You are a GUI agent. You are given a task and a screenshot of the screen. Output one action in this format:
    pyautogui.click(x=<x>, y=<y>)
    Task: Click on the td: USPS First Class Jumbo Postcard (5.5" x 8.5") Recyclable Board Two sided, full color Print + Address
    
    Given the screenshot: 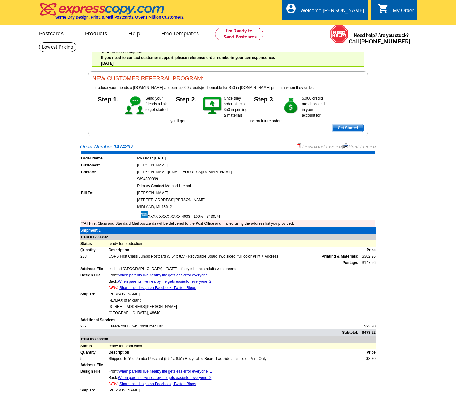 What is the action you would take?
    pyautogui.click(x=233, y=256)
    